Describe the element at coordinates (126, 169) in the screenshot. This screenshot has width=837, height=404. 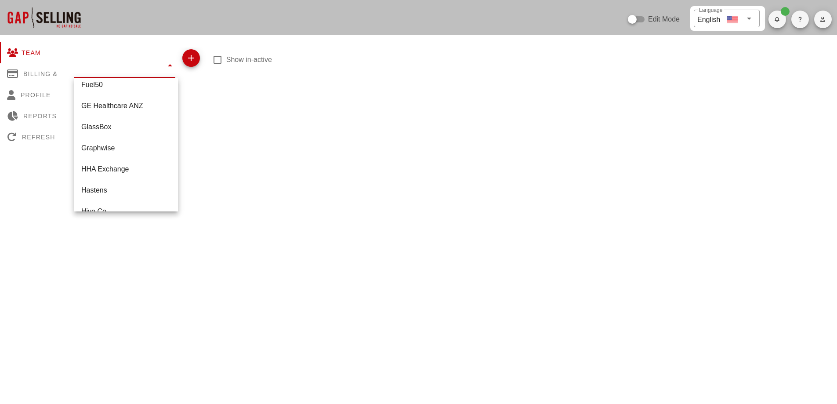
I see `div: HHA Exchange` at that location.